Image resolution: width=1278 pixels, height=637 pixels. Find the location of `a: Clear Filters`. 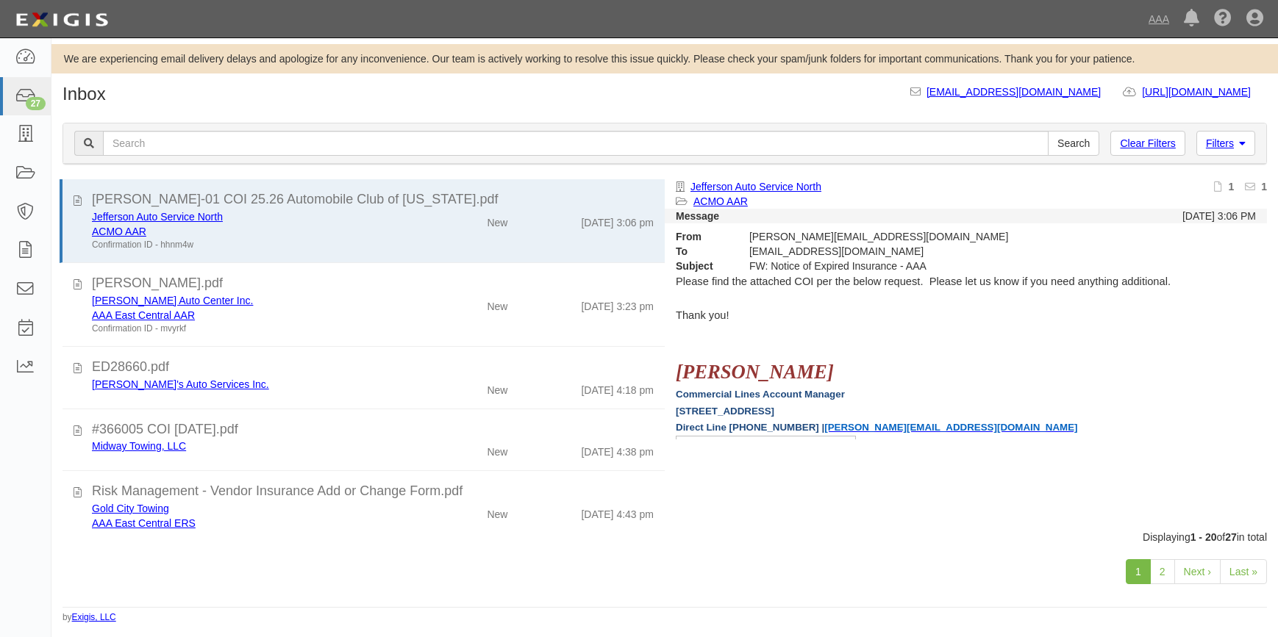

a: Clear Filters is located at coordinates (1147, 143).